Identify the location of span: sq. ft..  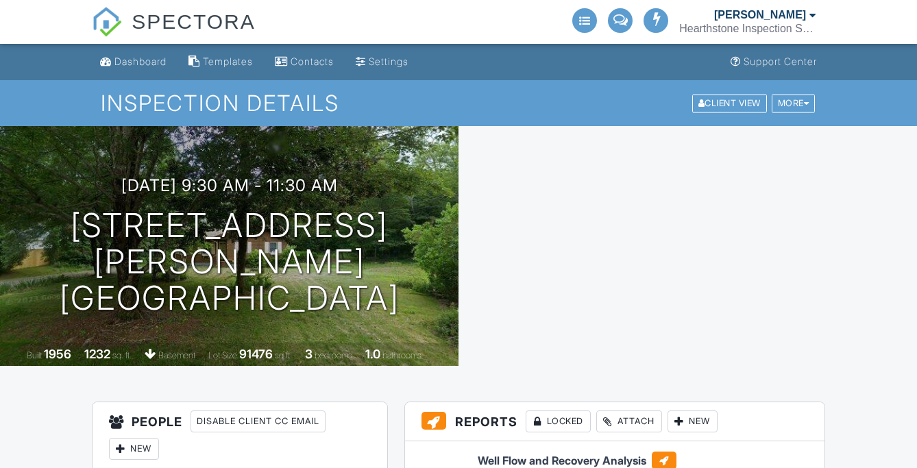
(122, 355).